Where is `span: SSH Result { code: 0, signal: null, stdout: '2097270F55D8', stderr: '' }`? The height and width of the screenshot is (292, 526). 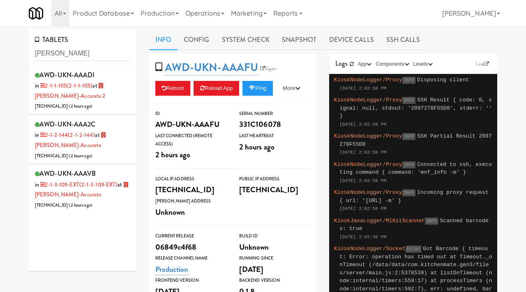 span: SSH Result { code: 0, signal: null, stdout: '2097270F55D8', stderr: '' } is located at coordinates (416, 108).